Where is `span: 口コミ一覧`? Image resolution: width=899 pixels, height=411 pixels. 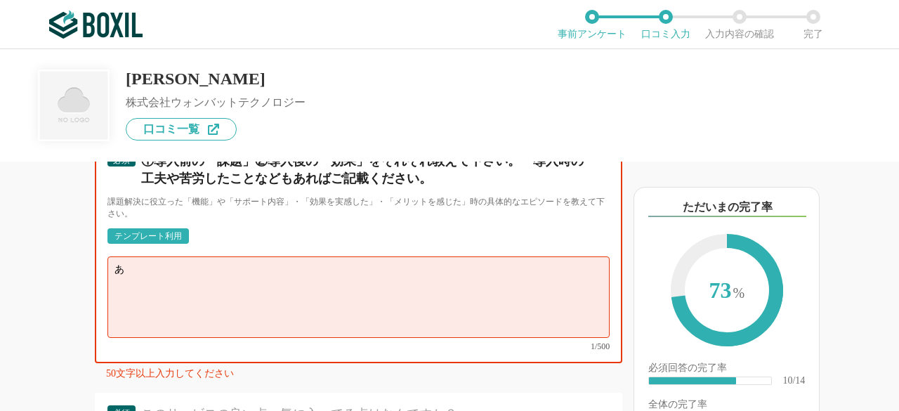 span: 口コミ一覧 is located at coordinates (171, 129).